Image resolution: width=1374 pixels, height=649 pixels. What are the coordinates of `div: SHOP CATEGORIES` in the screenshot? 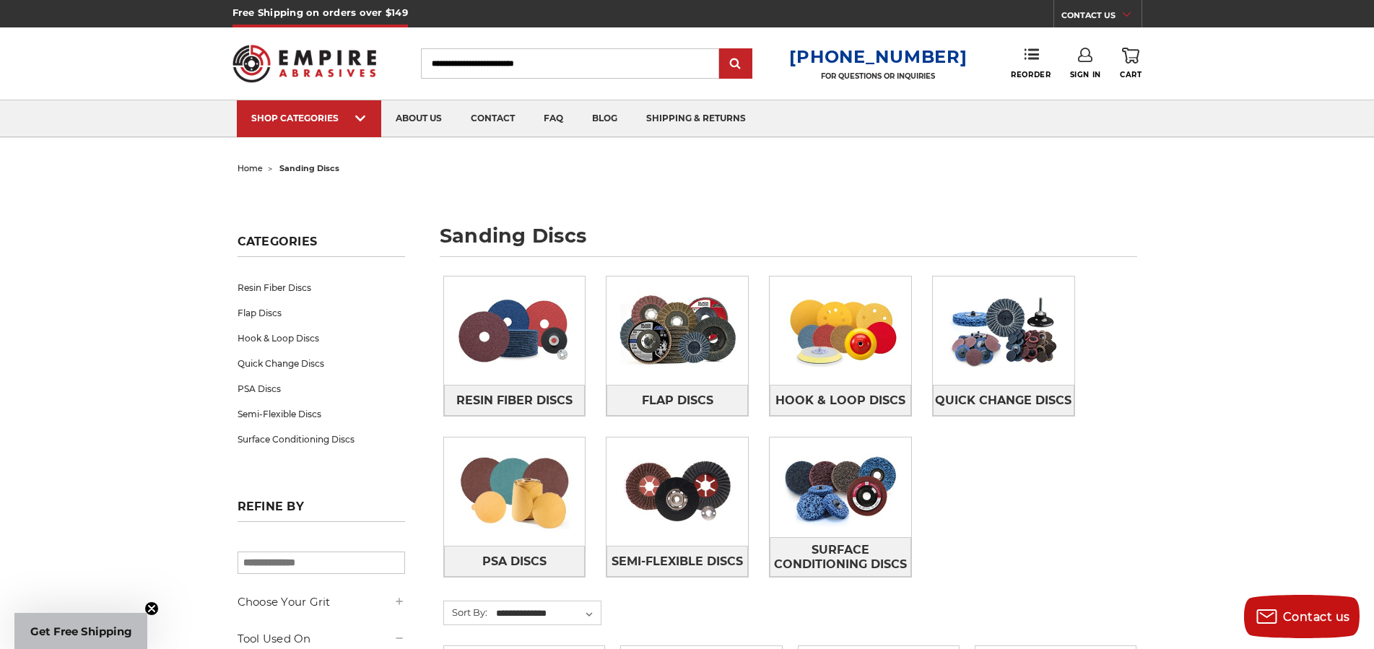 It's located at (309, 118).